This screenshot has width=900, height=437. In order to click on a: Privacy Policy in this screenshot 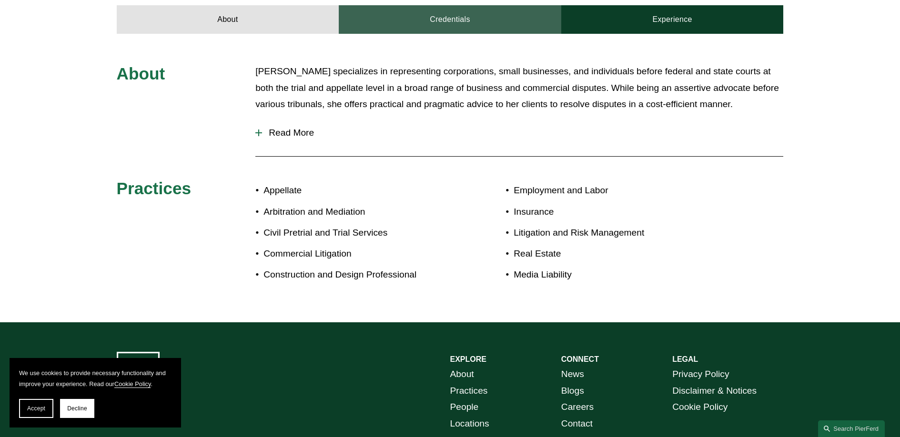, I will do `click(700, 375)`.